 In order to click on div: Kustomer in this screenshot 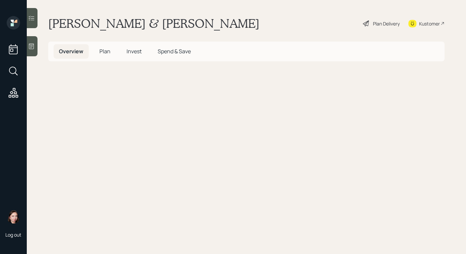, I will do `click(429, 23)`.